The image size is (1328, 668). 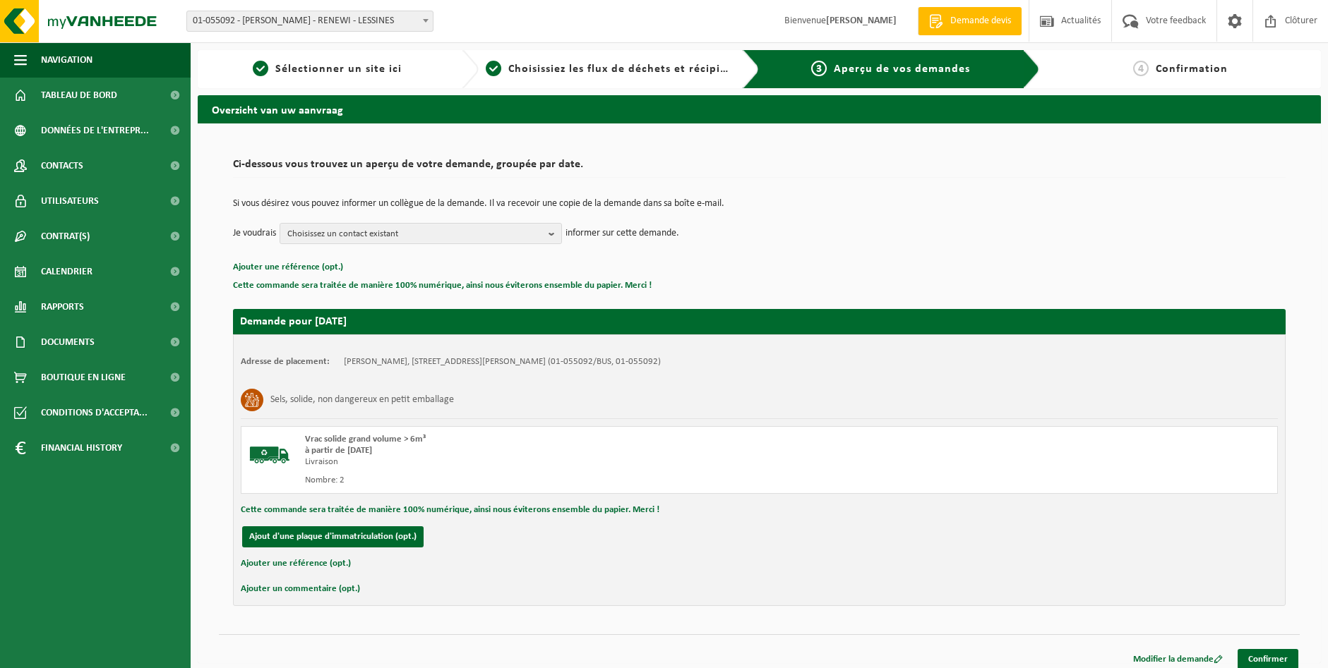 What do you see at coordinates (68, 342) in the screenshot?
I see `span: Documents` at bounding box center [68, 342].